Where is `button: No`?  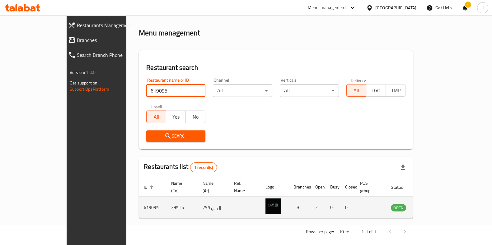
button: No is located at coordinates (195, 117).